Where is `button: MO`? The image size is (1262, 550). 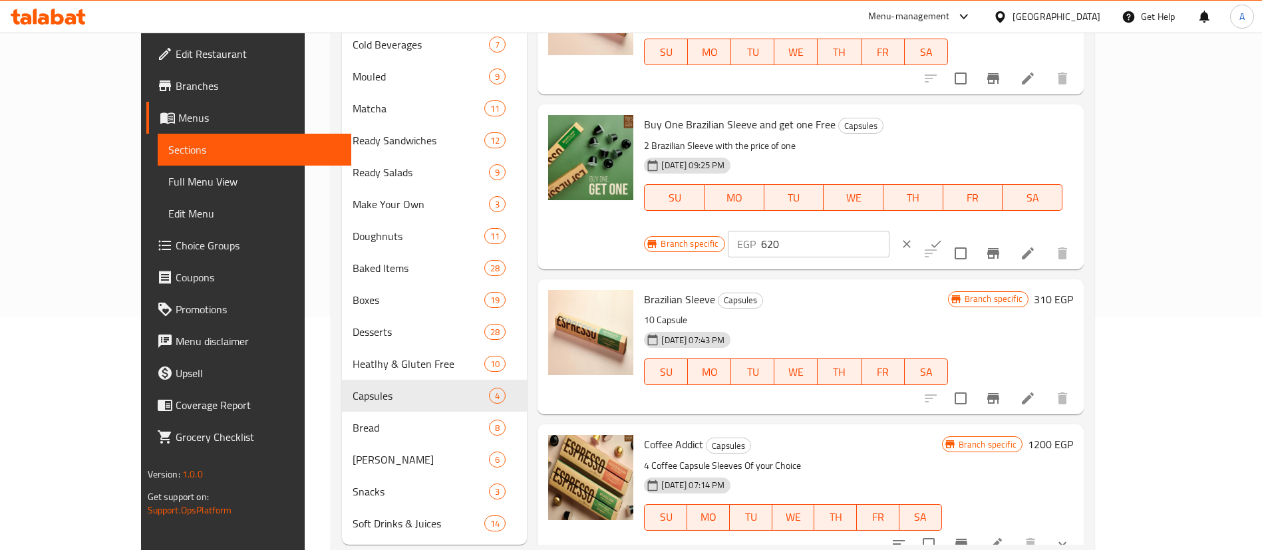
button: MO is located at coordinates (734, 198).